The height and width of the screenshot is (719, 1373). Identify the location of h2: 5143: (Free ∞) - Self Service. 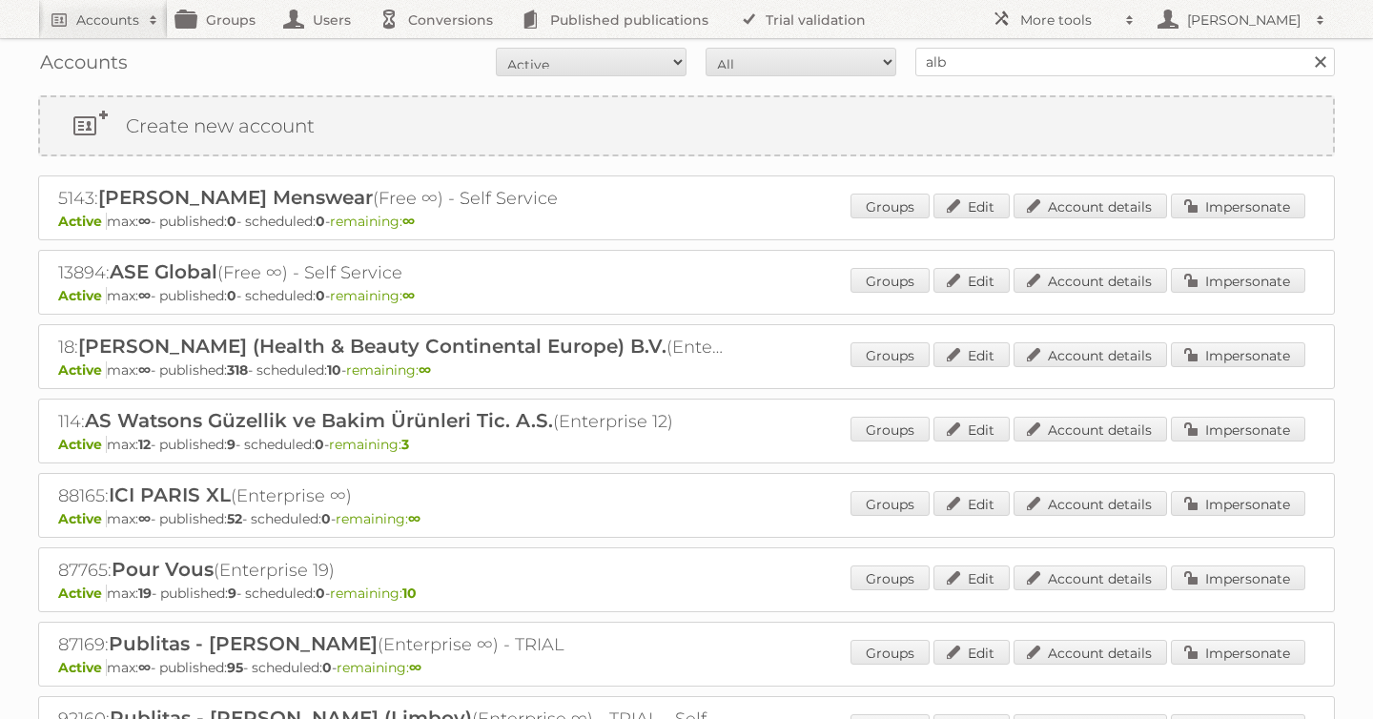
(392, 198).